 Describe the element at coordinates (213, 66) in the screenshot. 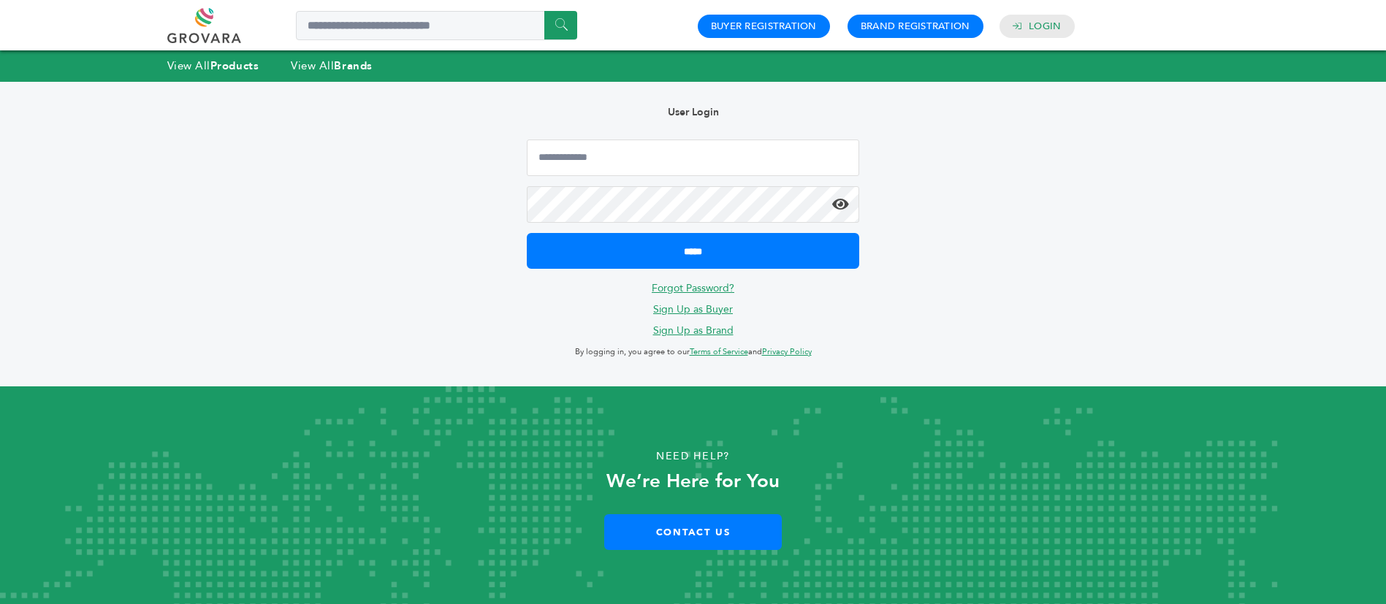

I see `a: View AllProducts` at that location.